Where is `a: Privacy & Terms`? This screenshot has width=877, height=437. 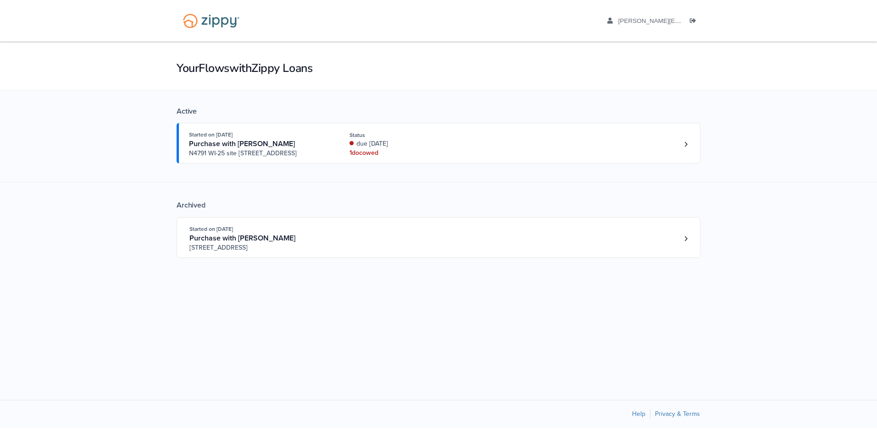 a: Privacy & Terms is located at coordinates (677, 414).